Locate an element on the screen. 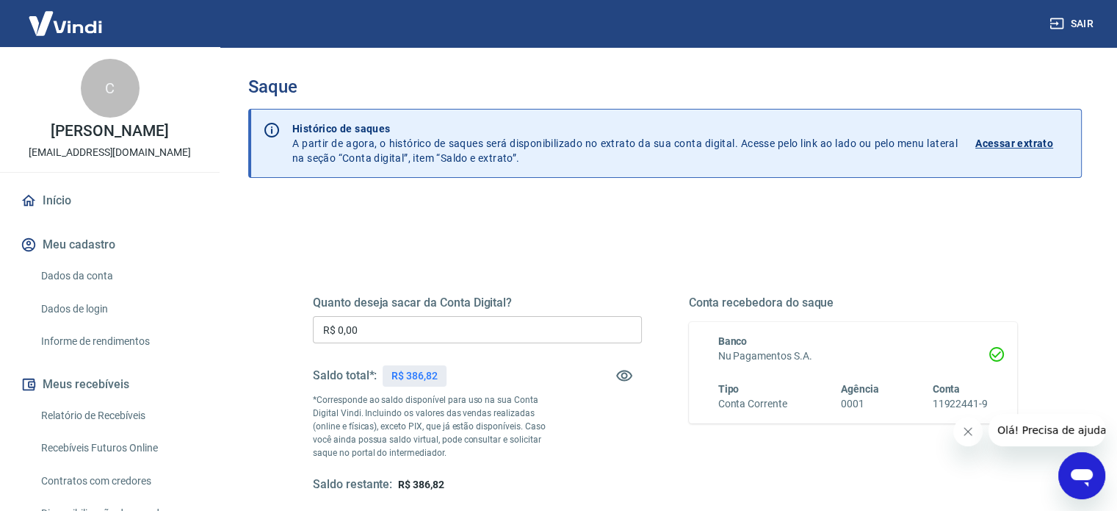 This screenshot has width=1117, height=511. span: Banco is located at coordinates (733, 341).